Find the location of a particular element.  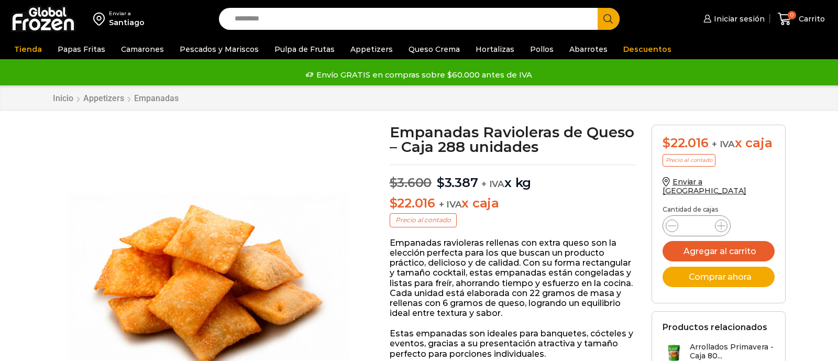

a: Tienda is located at coordinates (28, 49).